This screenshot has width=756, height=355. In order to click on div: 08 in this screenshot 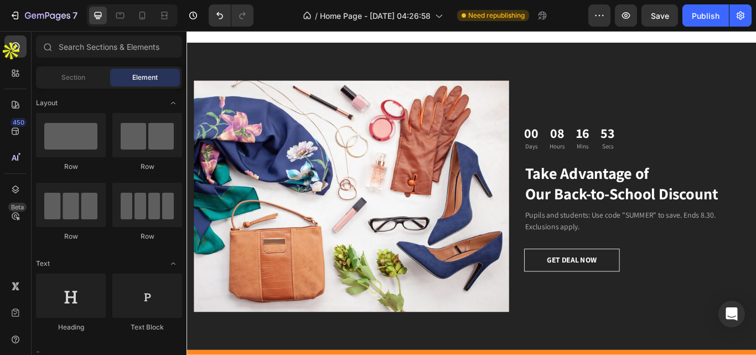, I will do `click(431, 119)`.